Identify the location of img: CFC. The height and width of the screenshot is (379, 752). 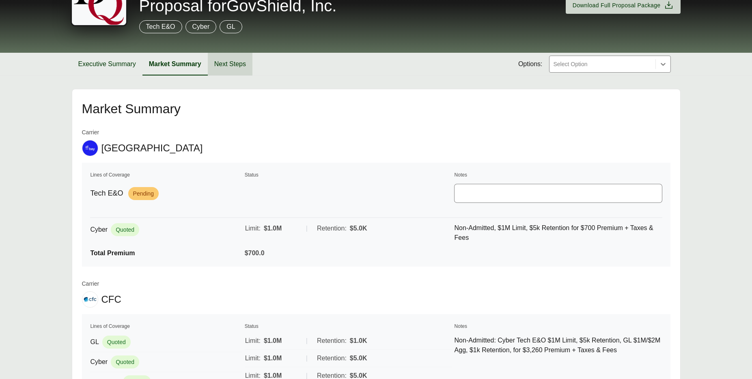
(90, 300).